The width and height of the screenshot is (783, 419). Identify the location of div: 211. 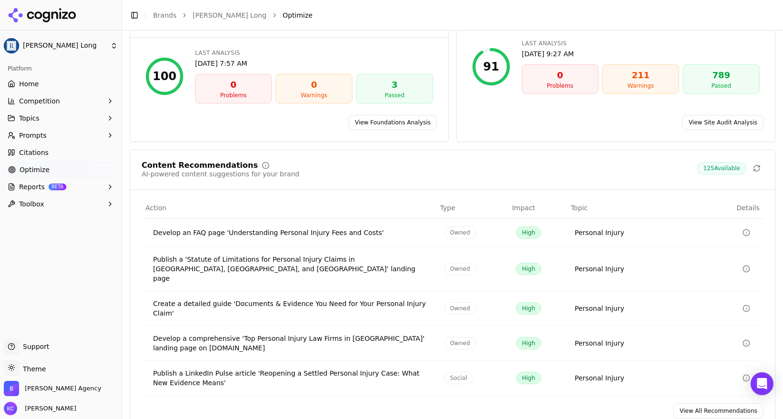
(641, 75).